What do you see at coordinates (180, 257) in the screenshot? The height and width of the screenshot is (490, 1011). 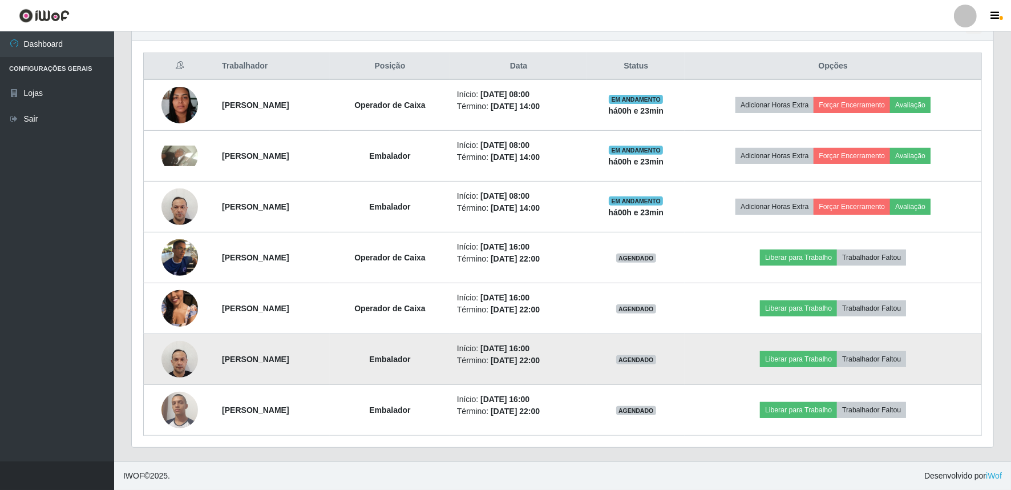 I see `img: 1749306330183.jpeg` at bounding box center [180, 257].